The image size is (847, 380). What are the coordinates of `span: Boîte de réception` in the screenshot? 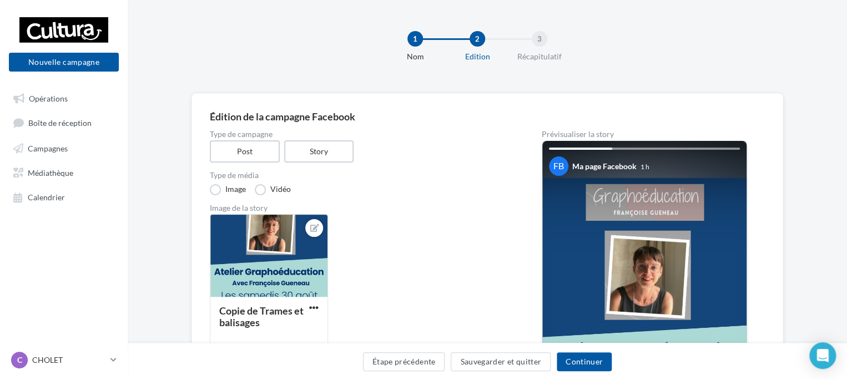 It's located at (60, 123).